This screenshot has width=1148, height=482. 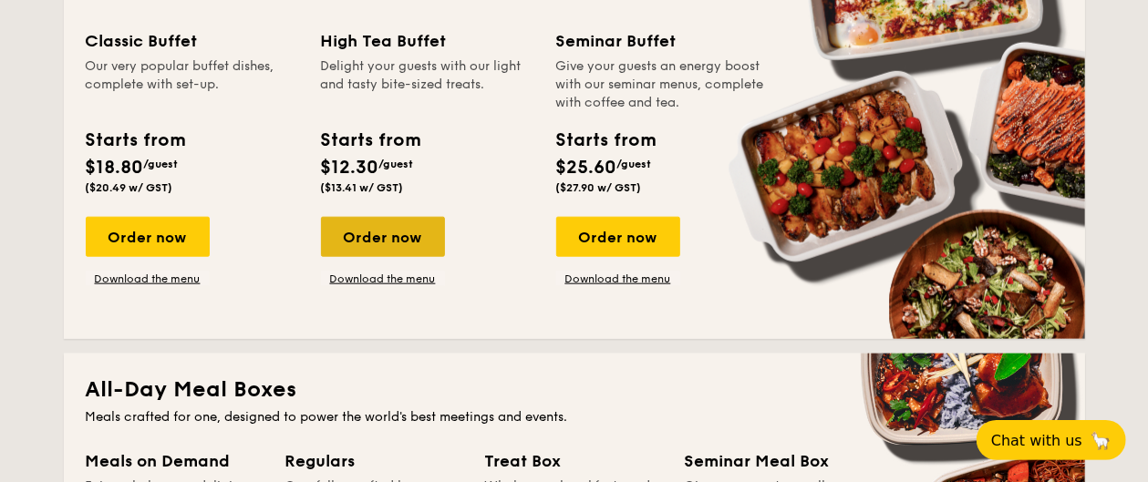 What do you see at coordinates (599, 188) in the screenshot?
I see `span: ($27.90 w/ GST)` at bounding box center [599, 188].